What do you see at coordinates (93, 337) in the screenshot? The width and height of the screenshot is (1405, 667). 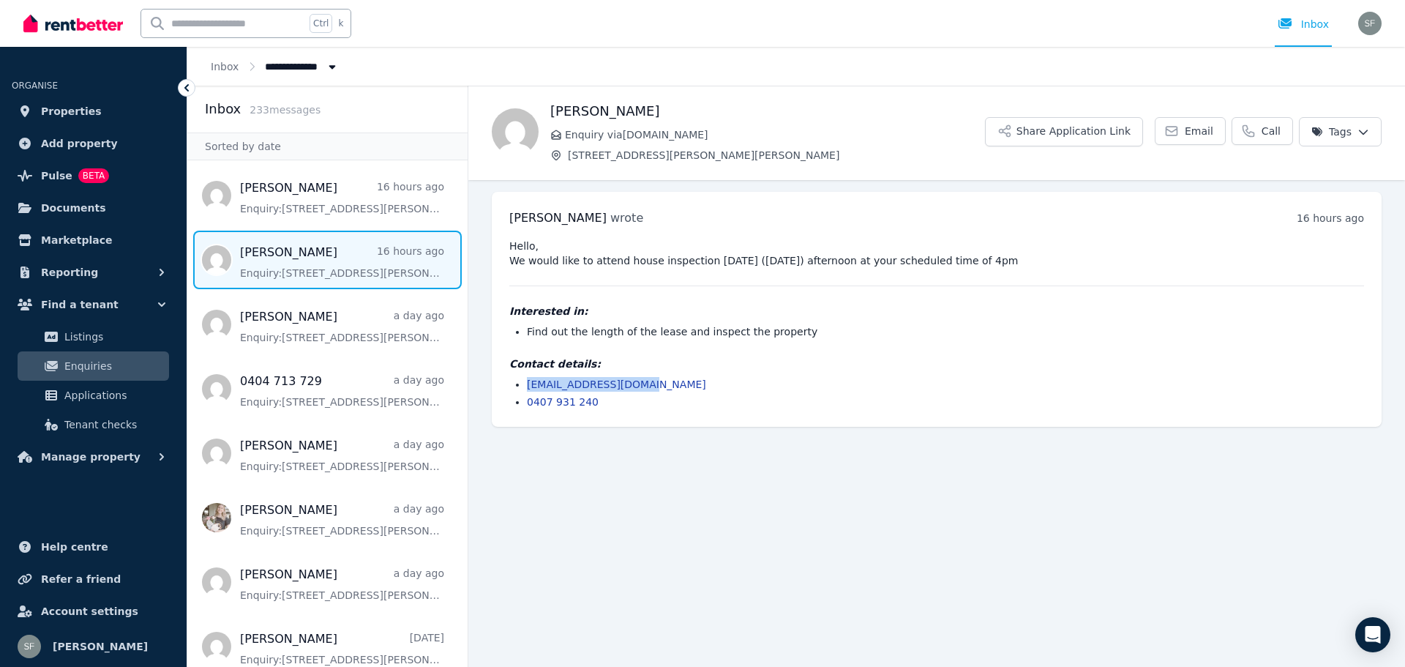 I see `a: Listings` at bounding box center [93, 337].